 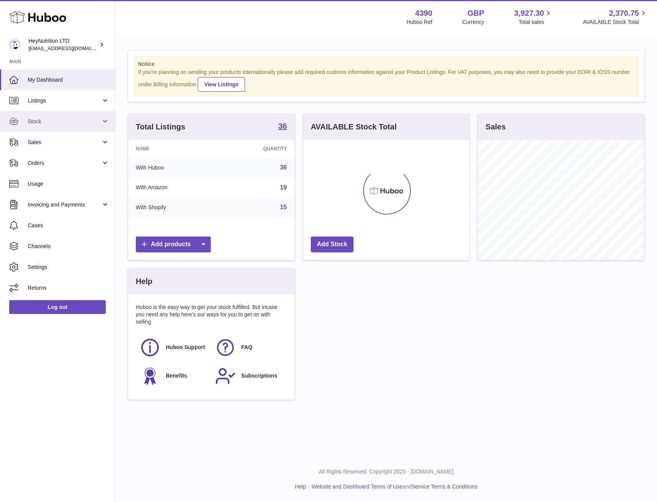 What do you see at coordinates (69, 267) in the screenshot?
I see `span: Settings` at bounding box center [69, 267].